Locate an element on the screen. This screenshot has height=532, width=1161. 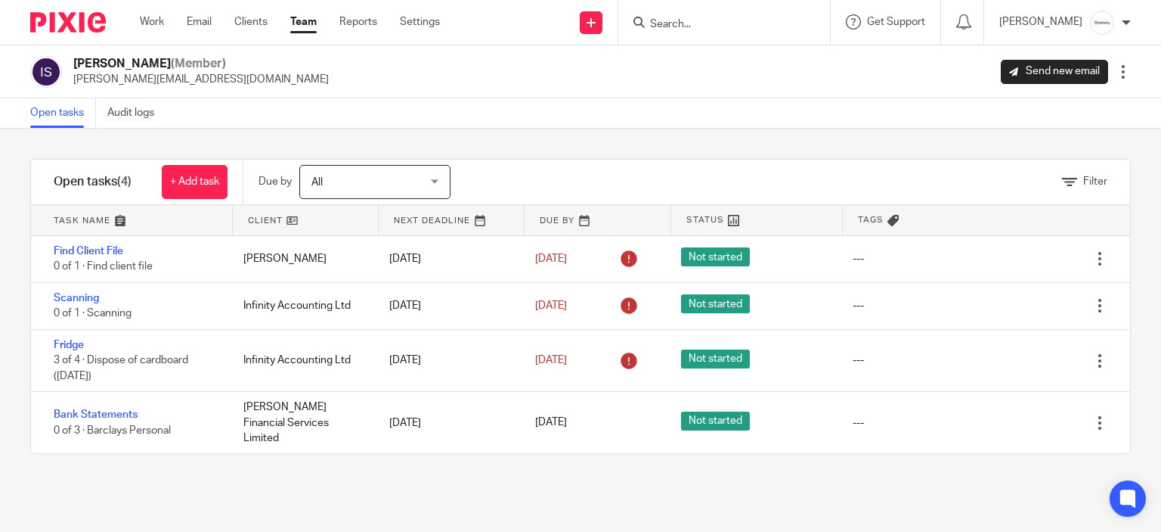
span: Filter is located at coordinates (1096, 181).